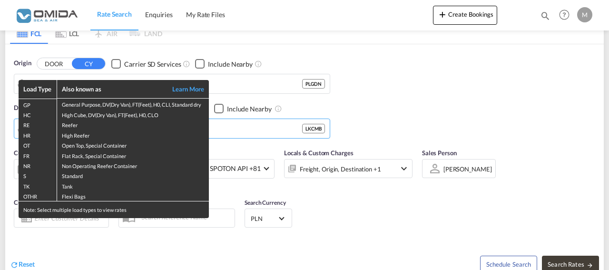 The height and width of the screenshot is (270, 609). What do you see at coordinates (133, 124) in the screenshot?
I see `td: Reefer` at bounding box center [133, 124].